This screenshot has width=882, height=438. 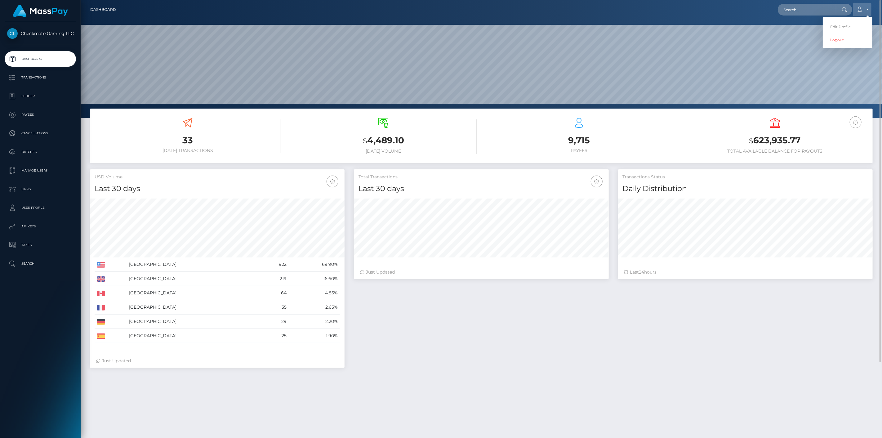 I want to click on td: 219, so click(x=274, y=279).